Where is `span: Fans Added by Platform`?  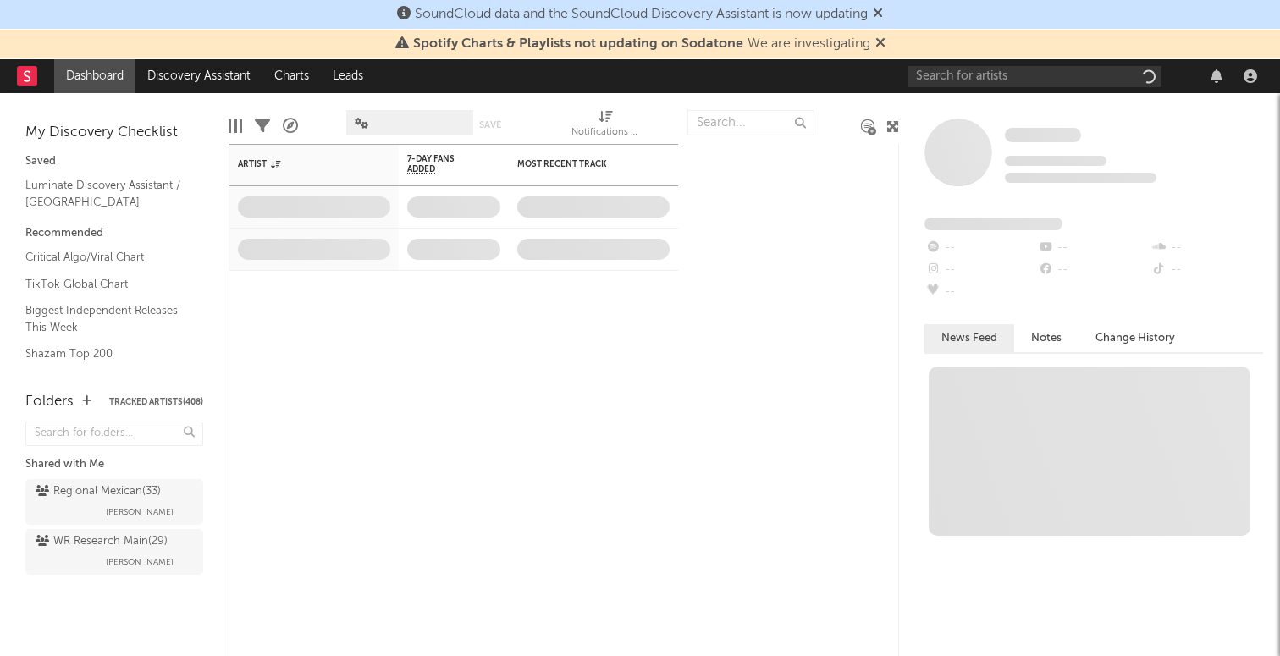 span: Fans Added by Platform is located at coordinates (993, 223).